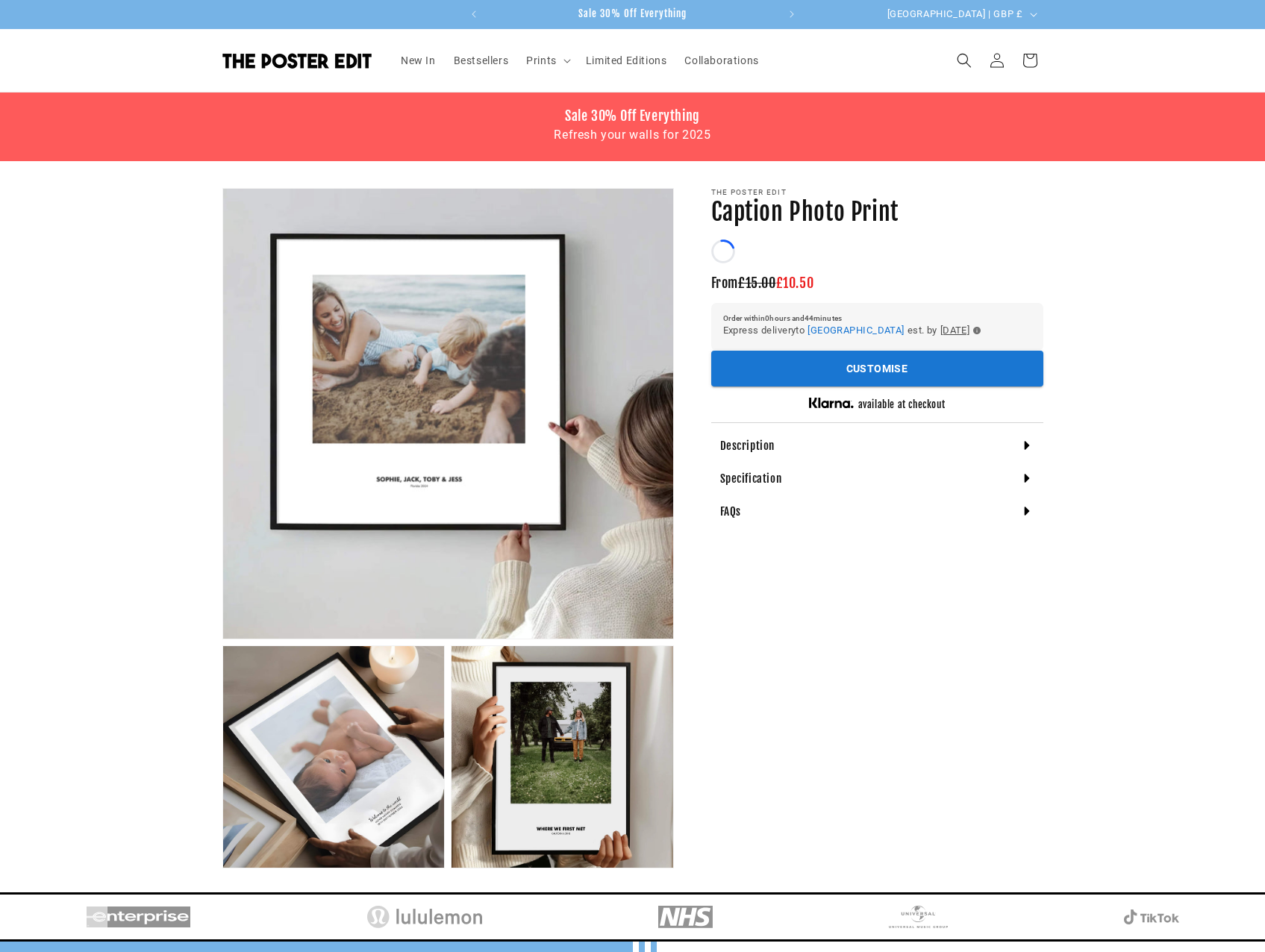 Image resolution: width=1265 pixels, height=952 pixels. What do you see at coordinates (877, 283) in the screenshot?
I see `h3: From` at bounding box center [877, 283].